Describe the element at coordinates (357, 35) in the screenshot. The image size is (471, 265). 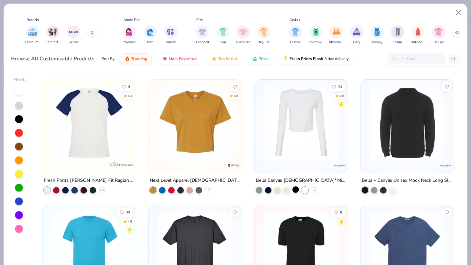
I see `div: filter for Cozy` at that location.